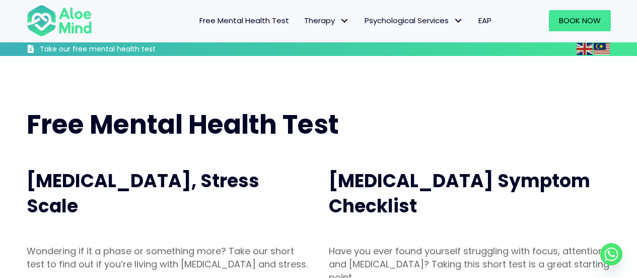  What do you see at coordinates (602, 49) in the screenshot?
I see `img: ms` at bounding box center [602, 49].